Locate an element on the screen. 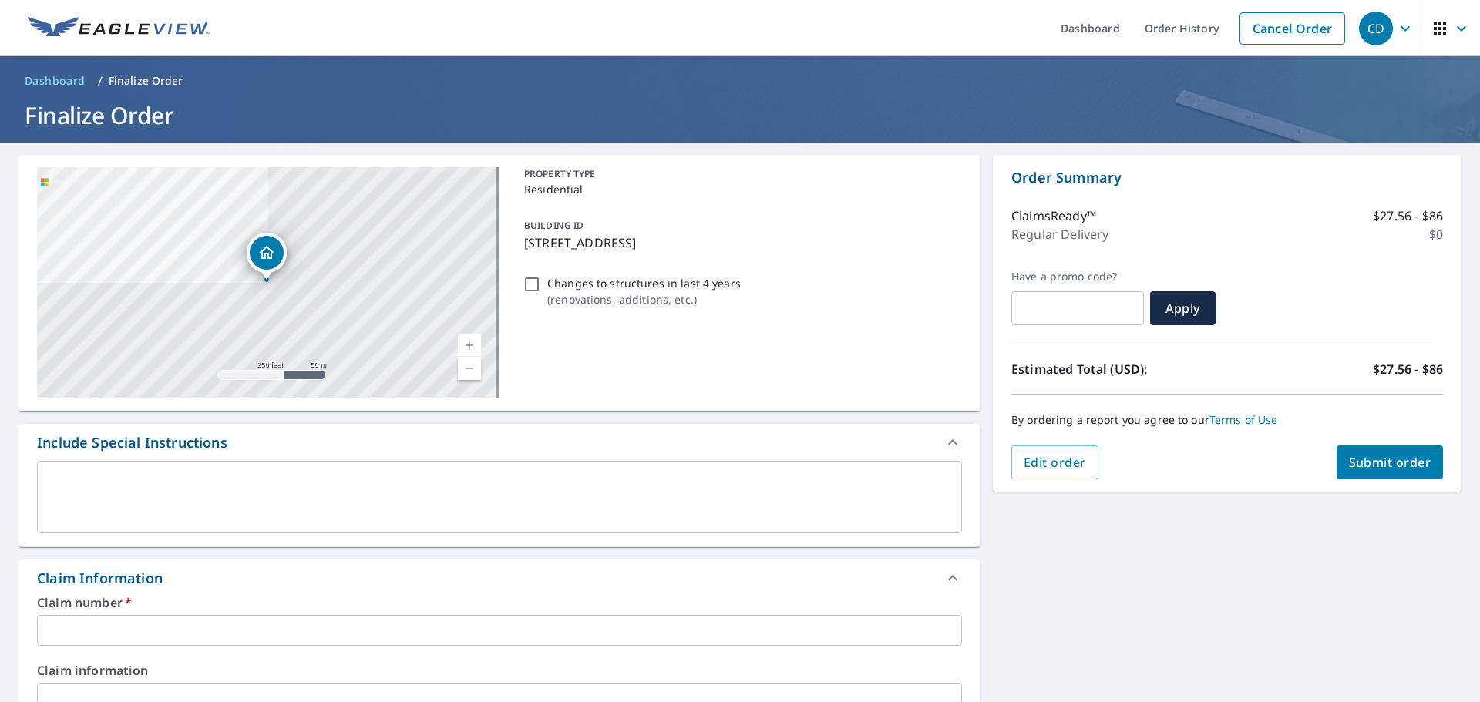 The height and width of the screenshot is (702, 1480). nav: breadcrumb is located at coordinates (740, 81).